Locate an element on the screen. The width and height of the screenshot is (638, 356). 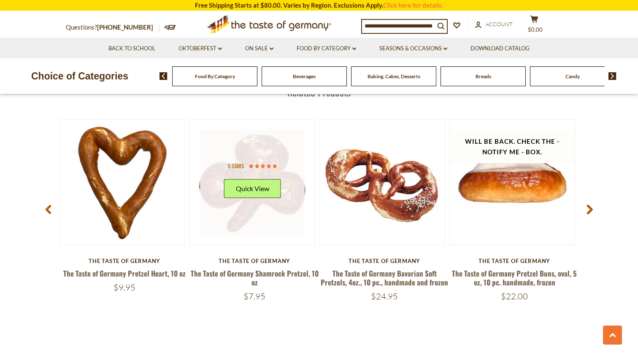
span: $22.00 is located at coordinates (515, 296).